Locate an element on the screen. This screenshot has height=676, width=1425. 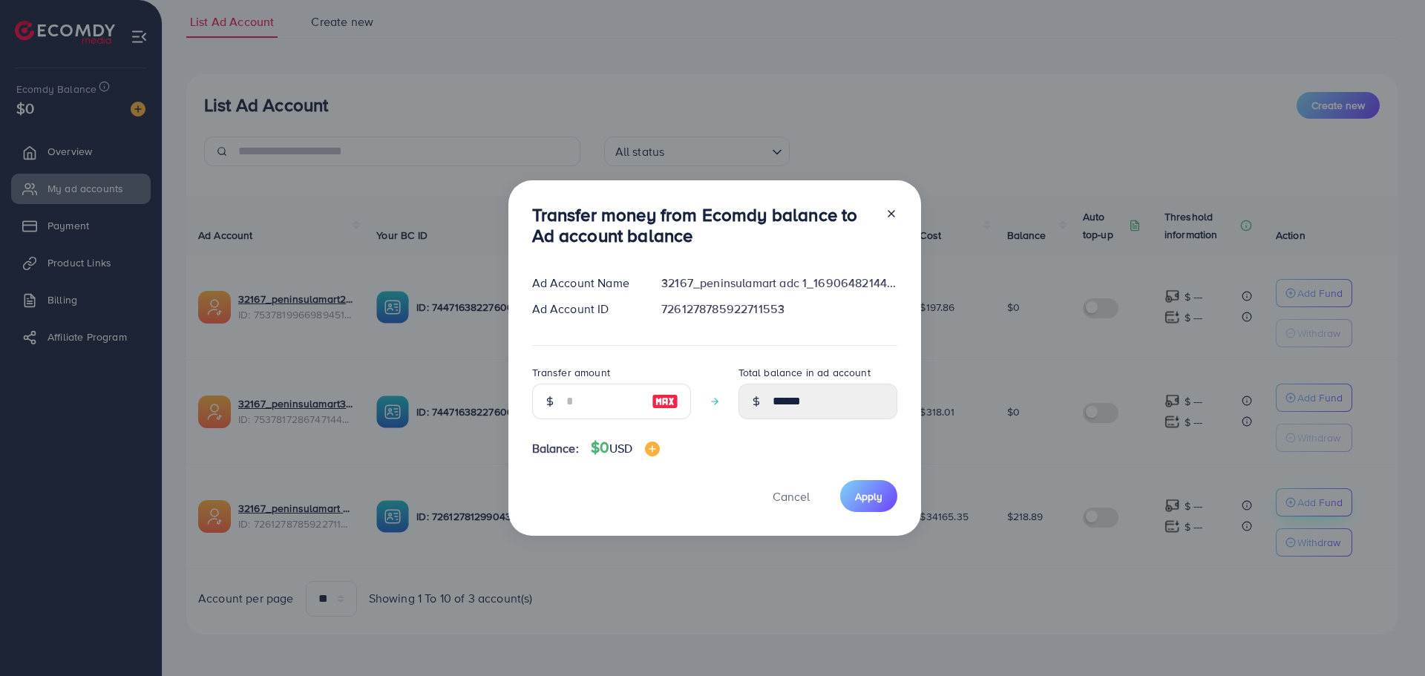
span: Balance: is located at coordinates (555, 448).